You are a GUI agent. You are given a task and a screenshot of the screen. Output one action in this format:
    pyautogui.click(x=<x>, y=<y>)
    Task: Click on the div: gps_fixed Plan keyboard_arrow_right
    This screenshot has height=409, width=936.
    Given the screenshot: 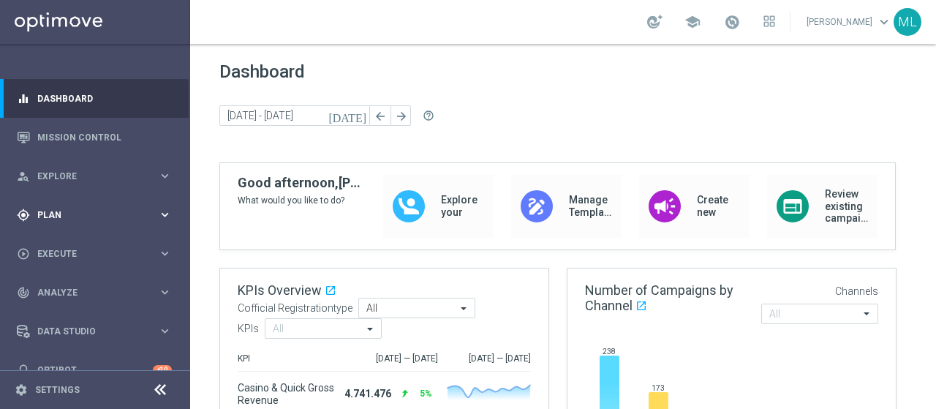 What is the action you would take?
    pyautogui.click(x=94, y=215)
    